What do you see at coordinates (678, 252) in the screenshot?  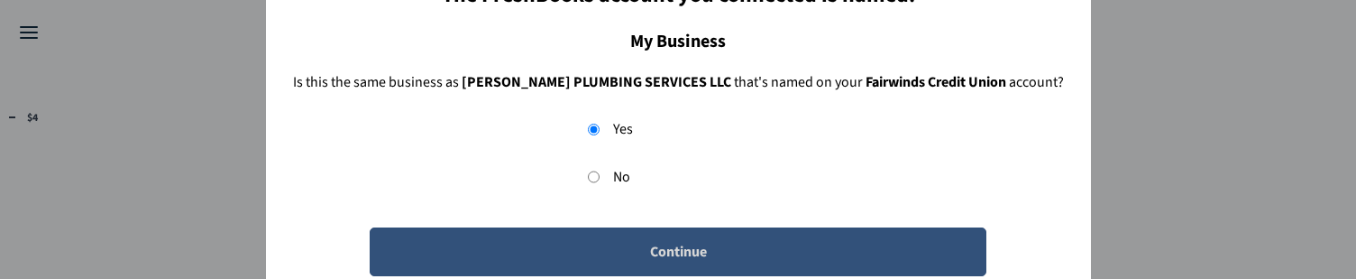 I see `button: Continue` at bounding box center [678, 252].